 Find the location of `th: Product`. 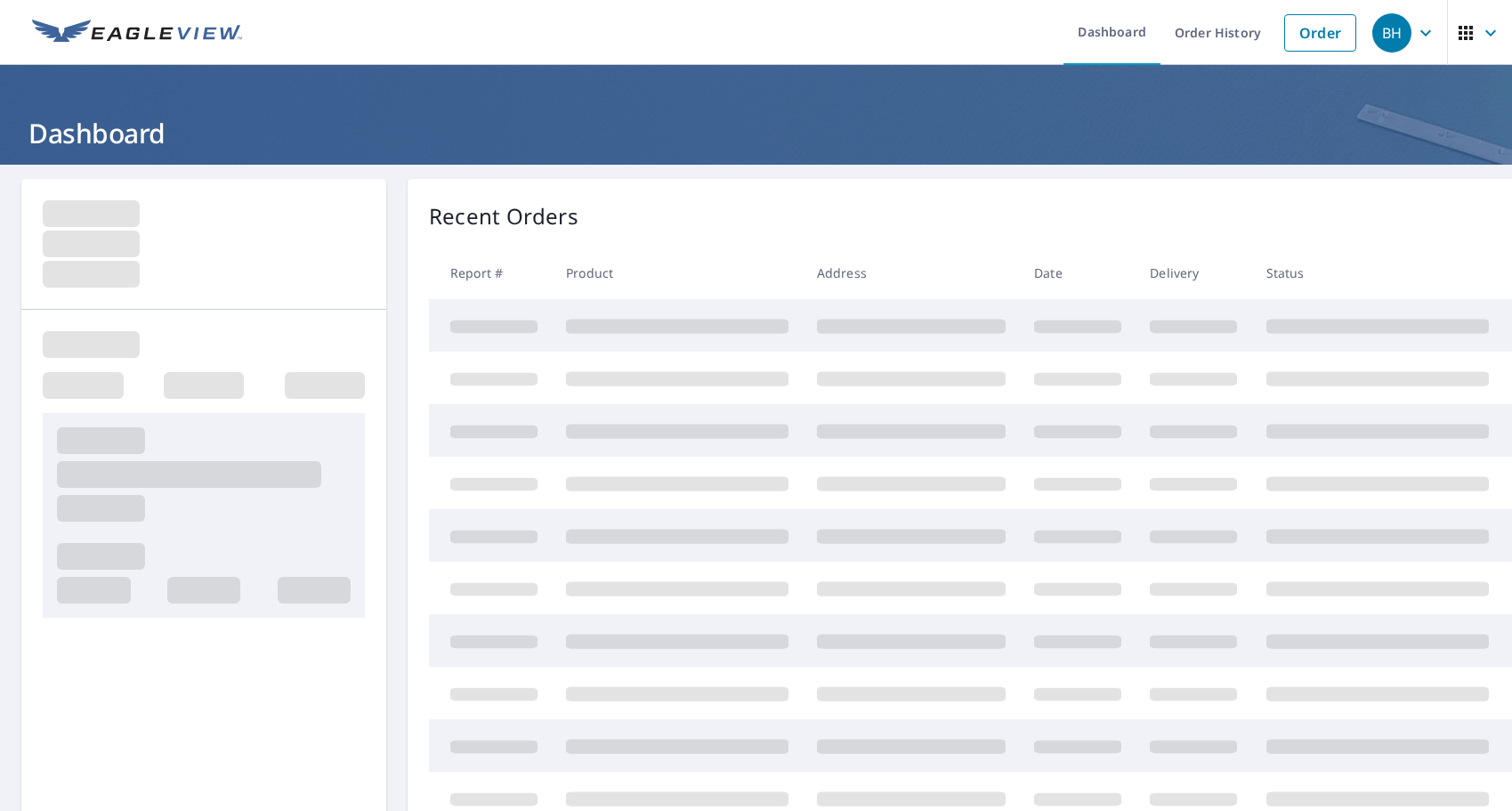

th: Product is located at coordinates (677, 272).